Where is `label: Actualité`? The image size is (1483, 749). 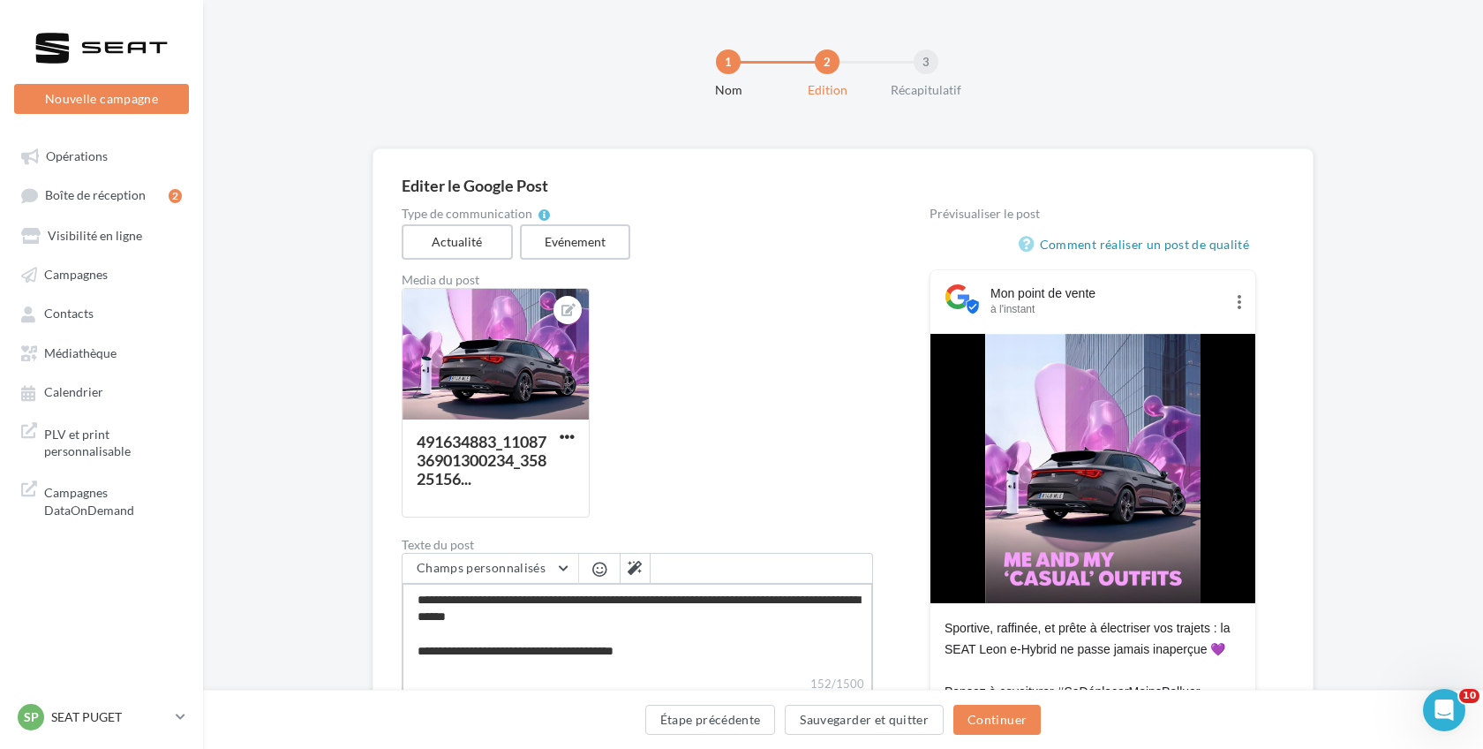
label: Actualité is located at coordinates (457, 242).